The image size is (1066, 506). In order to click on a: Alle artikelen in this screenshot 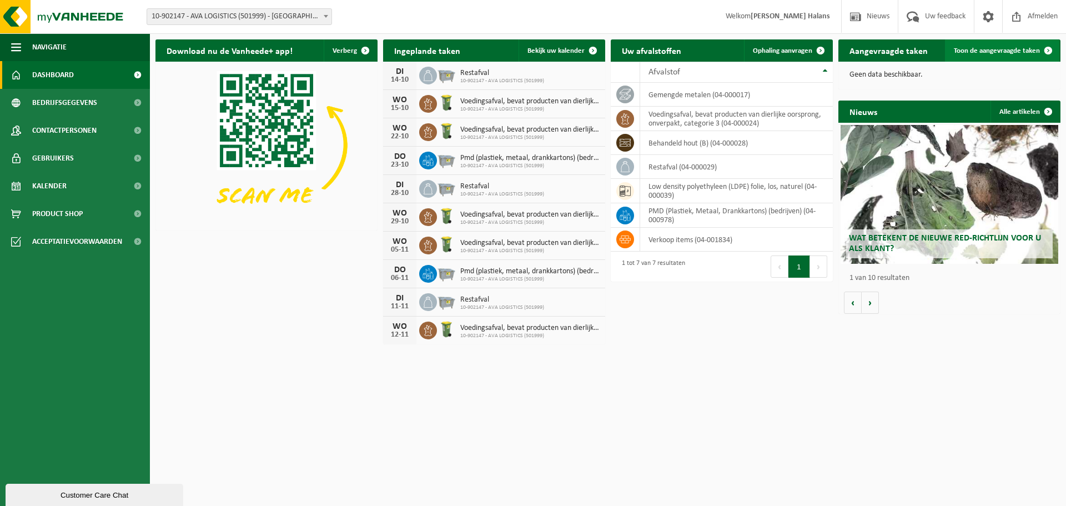, I will do `click(1025, 112)`.